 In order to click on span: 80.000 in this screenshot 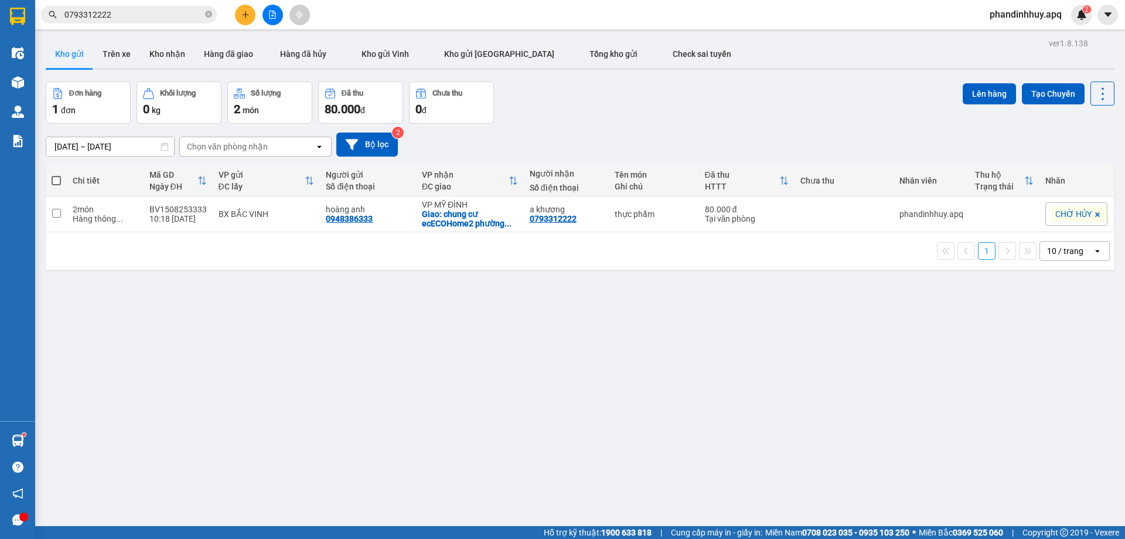, I will do `click(342, 109)`.